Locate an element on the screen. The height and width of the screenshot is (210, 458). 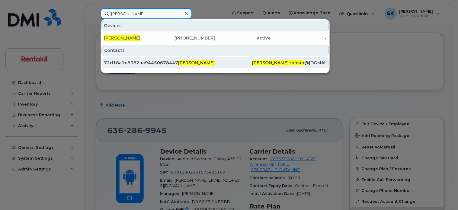
div: Devices is located at coordinates (215, 26).